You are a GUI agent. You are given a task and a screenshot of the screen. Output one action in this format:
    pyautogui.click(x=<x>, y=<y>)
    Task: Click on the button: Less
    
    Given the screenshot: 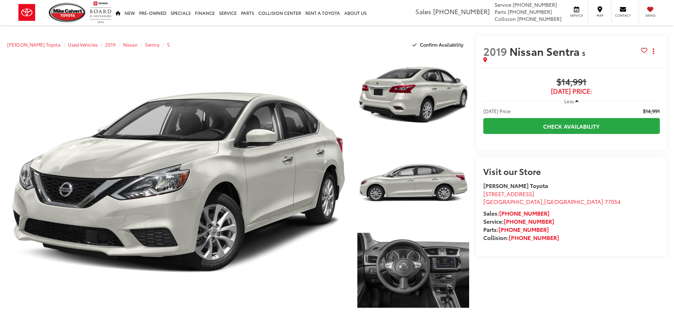 What is the action you would take?
    pyautogui.click(x=571, y=101)
    